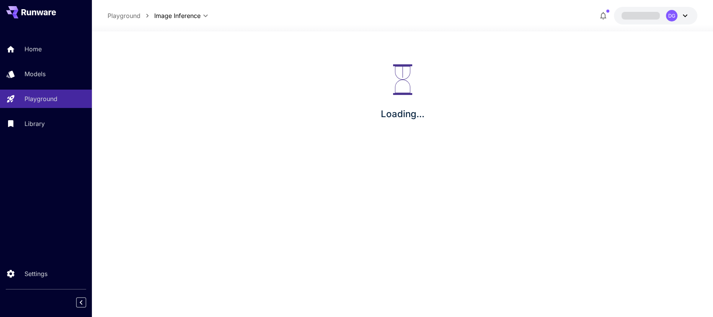 This screenshot has height=317, width=713. Describe the element at coordinates (36, 274) in the screenshot. I see `p: Settings` at that location.